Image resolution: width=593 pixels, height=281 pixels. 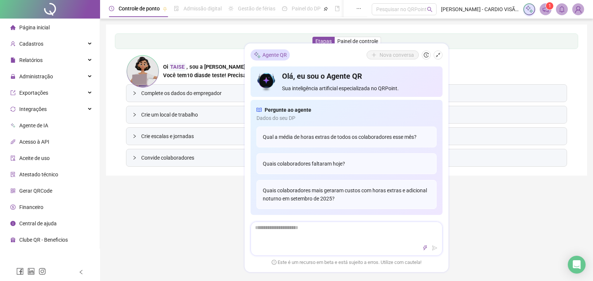 I want to click on div: Crie um local de trabalho, so click(x=347, y=115).